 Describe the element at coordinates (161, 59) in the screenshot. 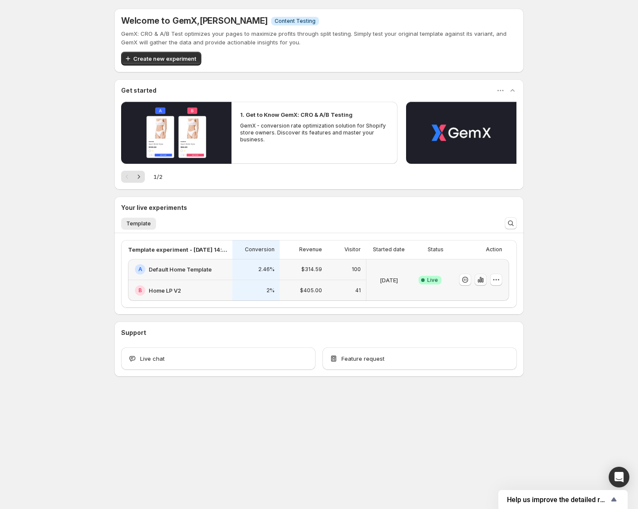

I see `button: Create new experiment` at that location.